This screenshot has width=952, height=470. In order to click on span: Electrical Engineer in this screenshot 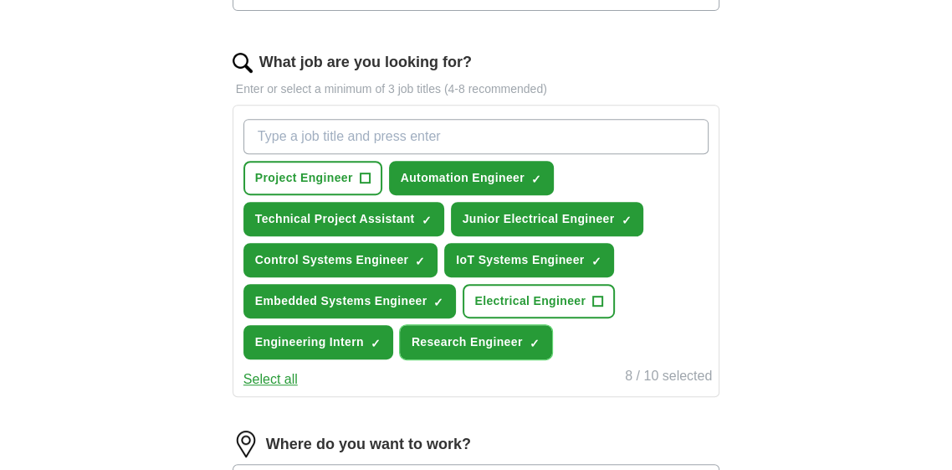, I will do `click(530, 300)`.